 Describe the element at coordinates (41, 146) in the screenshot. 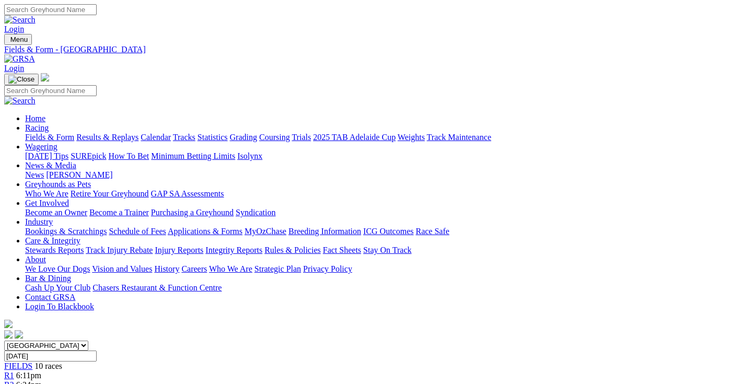

I see `a: Wagering` at that location.